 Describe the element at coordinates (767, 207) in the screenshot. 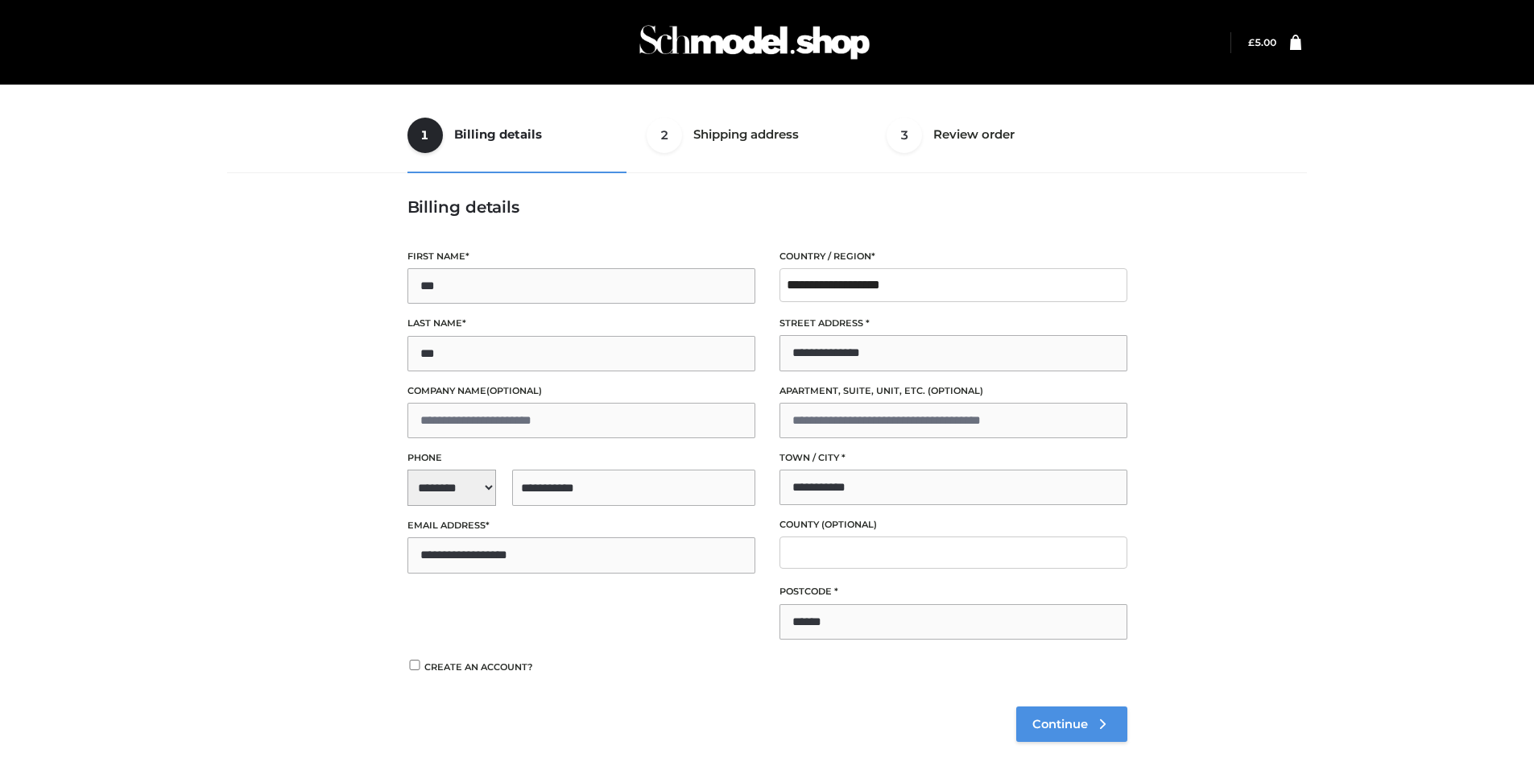

I see `h3: Billing details` at that location.